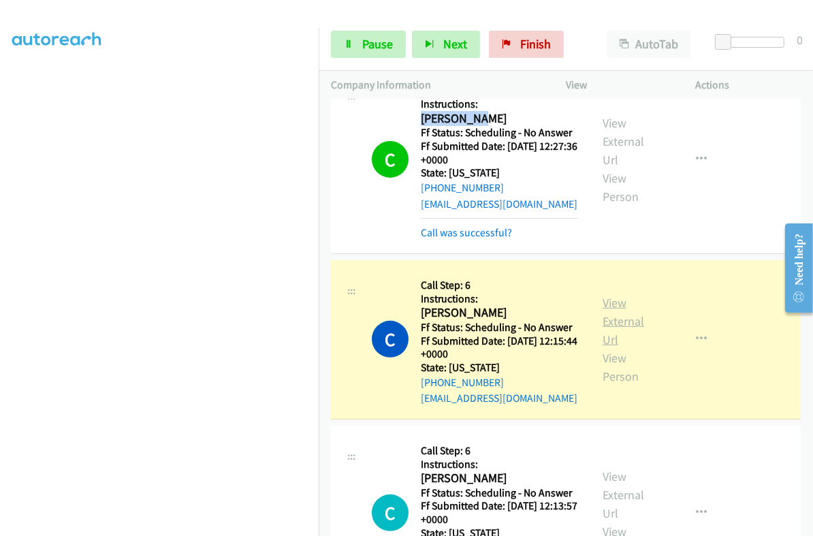 This screenshot has width=813, height=536. Describe the element at coordinates (526, 44) in the screenshot. I see `a: Finish` at that location.